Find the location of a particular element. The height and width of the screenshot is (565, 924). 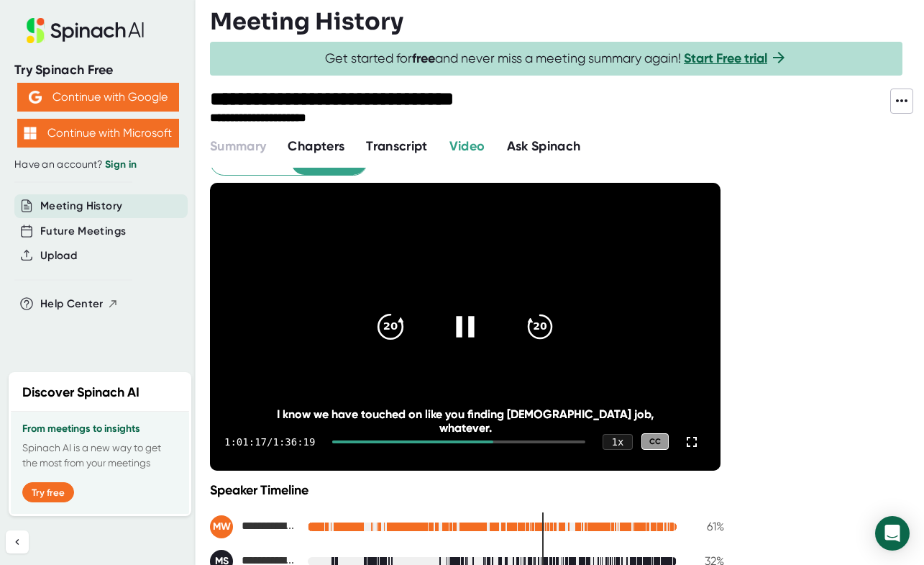

span: Ask Spinach is located at coordinates (544, 146).